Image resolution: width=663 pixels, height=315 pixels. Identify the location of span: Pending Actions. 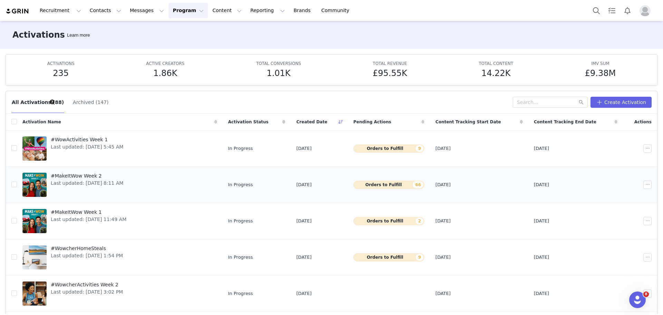
(372, 122).